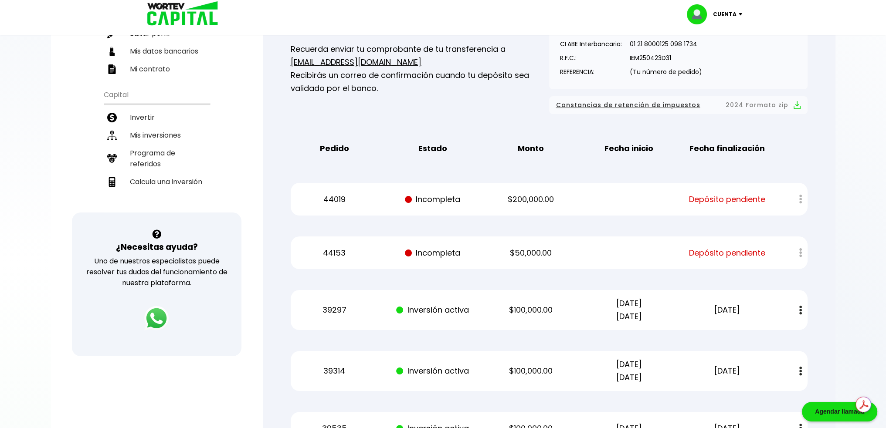 The image size is (886, 428). Describe the element at coordinates (112, 118) in the screenshot. I see `img: invertir-icon.b3b967d7.svg` at that location.